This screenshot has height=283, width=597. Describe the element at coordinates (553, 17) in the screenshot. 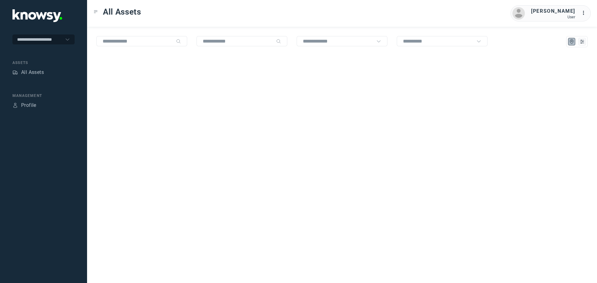

I see `div: User` at that location.